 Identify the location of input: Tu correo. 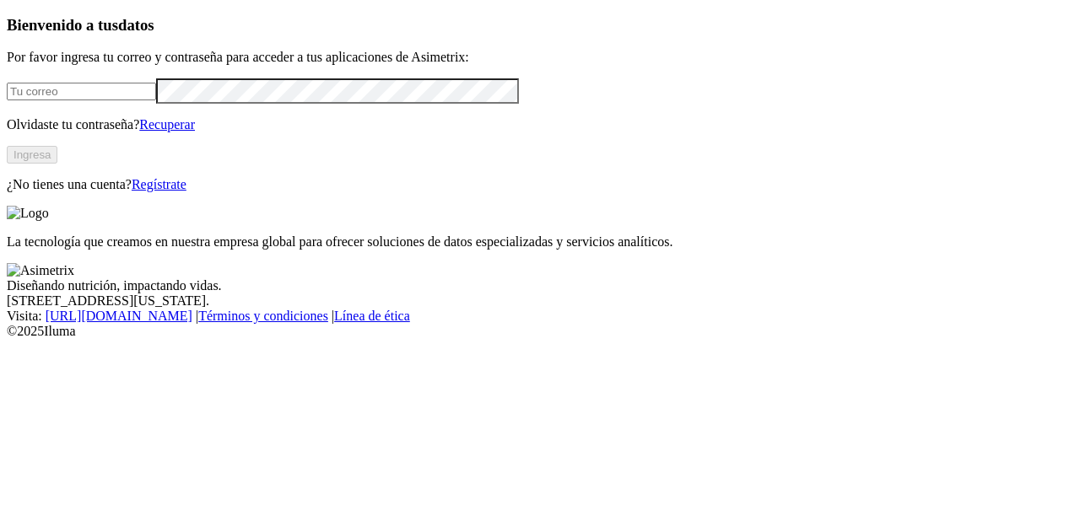
(81, 91).